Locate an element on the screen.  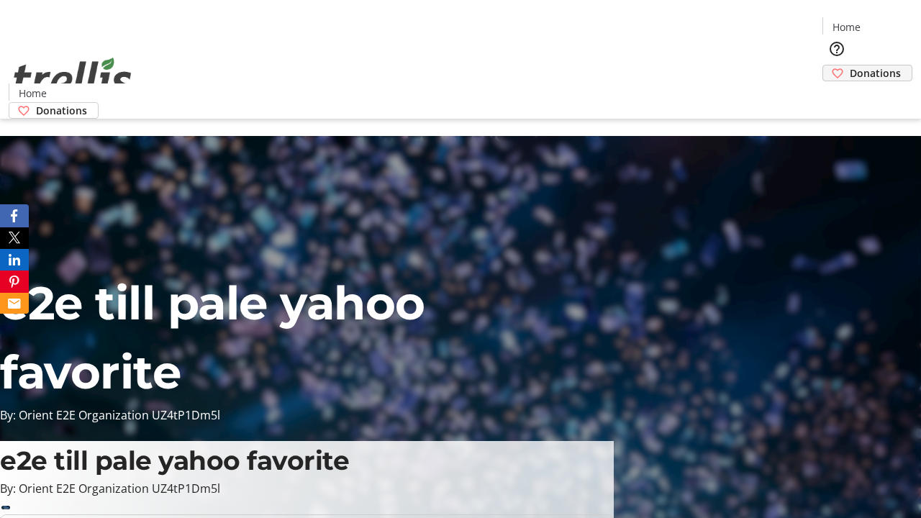
button: Cart is located at coordinates (837, 96).